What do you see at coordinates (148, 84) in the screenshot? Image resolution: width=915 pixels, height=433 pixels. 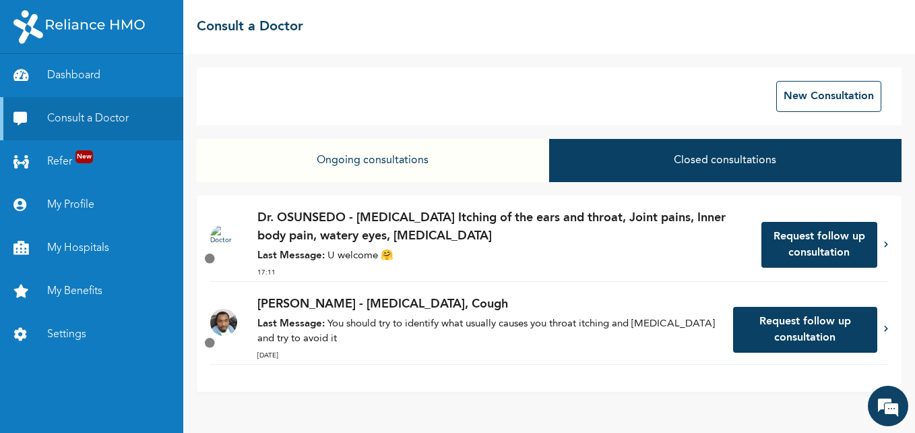 I see `div: Chat with us now` at bounding box center [148, 84].